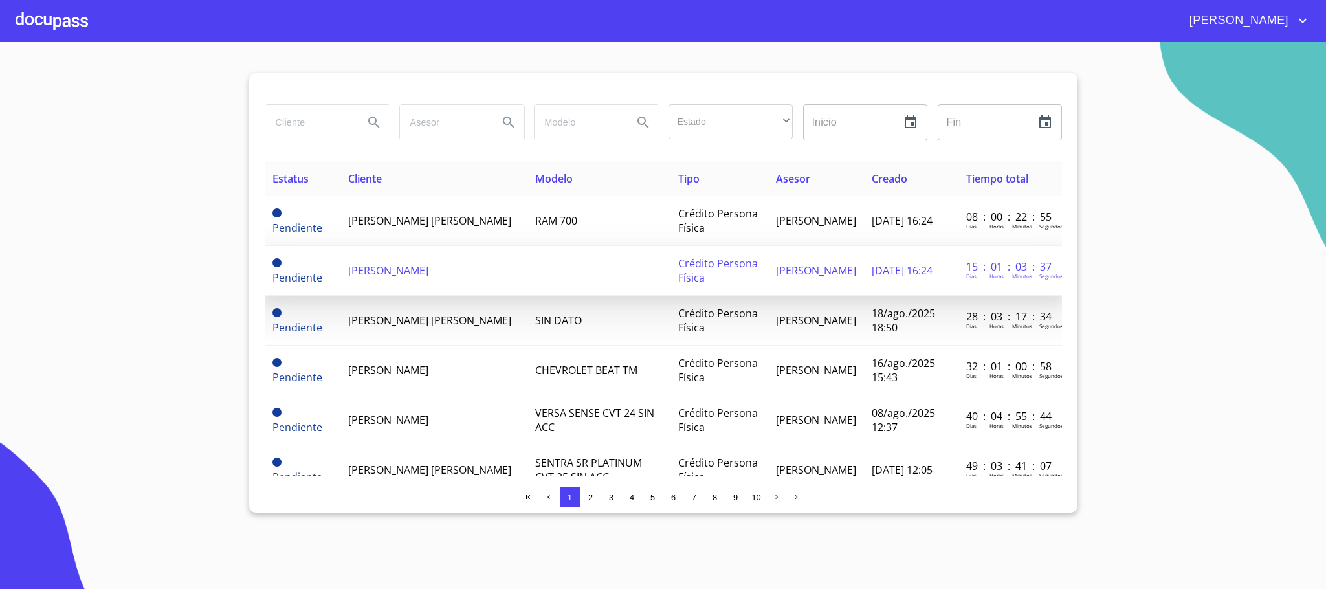  What do you see at coordinates (653, 497) in the screenshot?
I see `button: 5` at bounding box center [653, 497].